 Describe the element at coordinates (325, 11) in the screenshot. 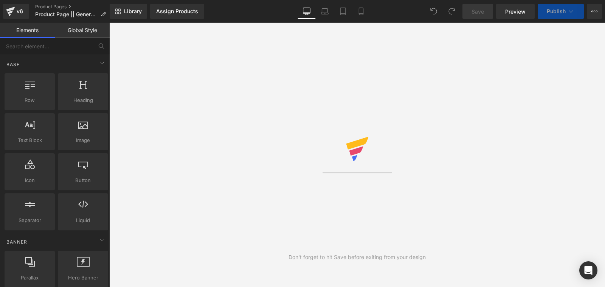

I see `a: Laptop` at that location.